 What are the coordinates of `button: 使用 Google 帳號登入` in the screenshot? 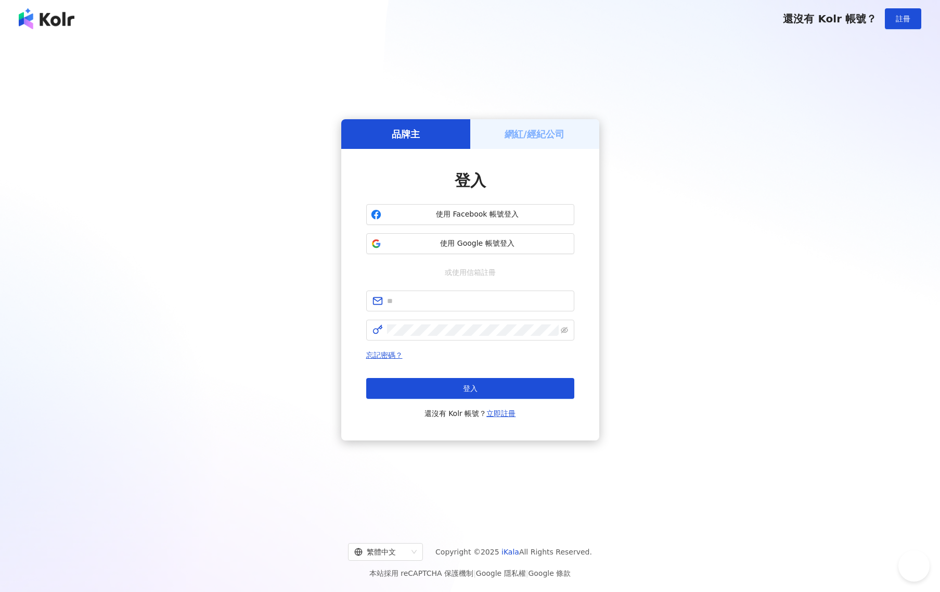 It's located at (470, 243).